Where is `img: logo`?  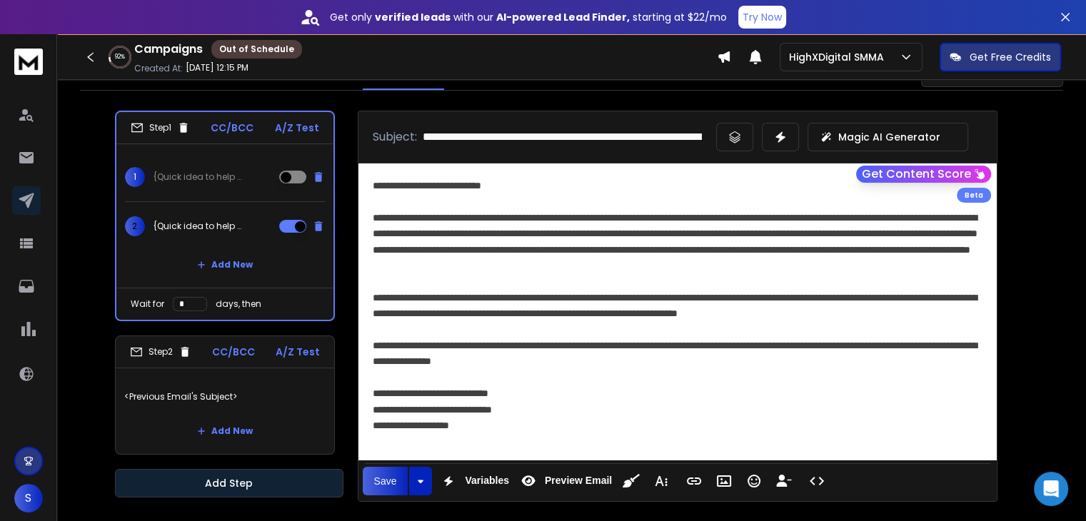 img: logo is located at coordinates (29, 61).